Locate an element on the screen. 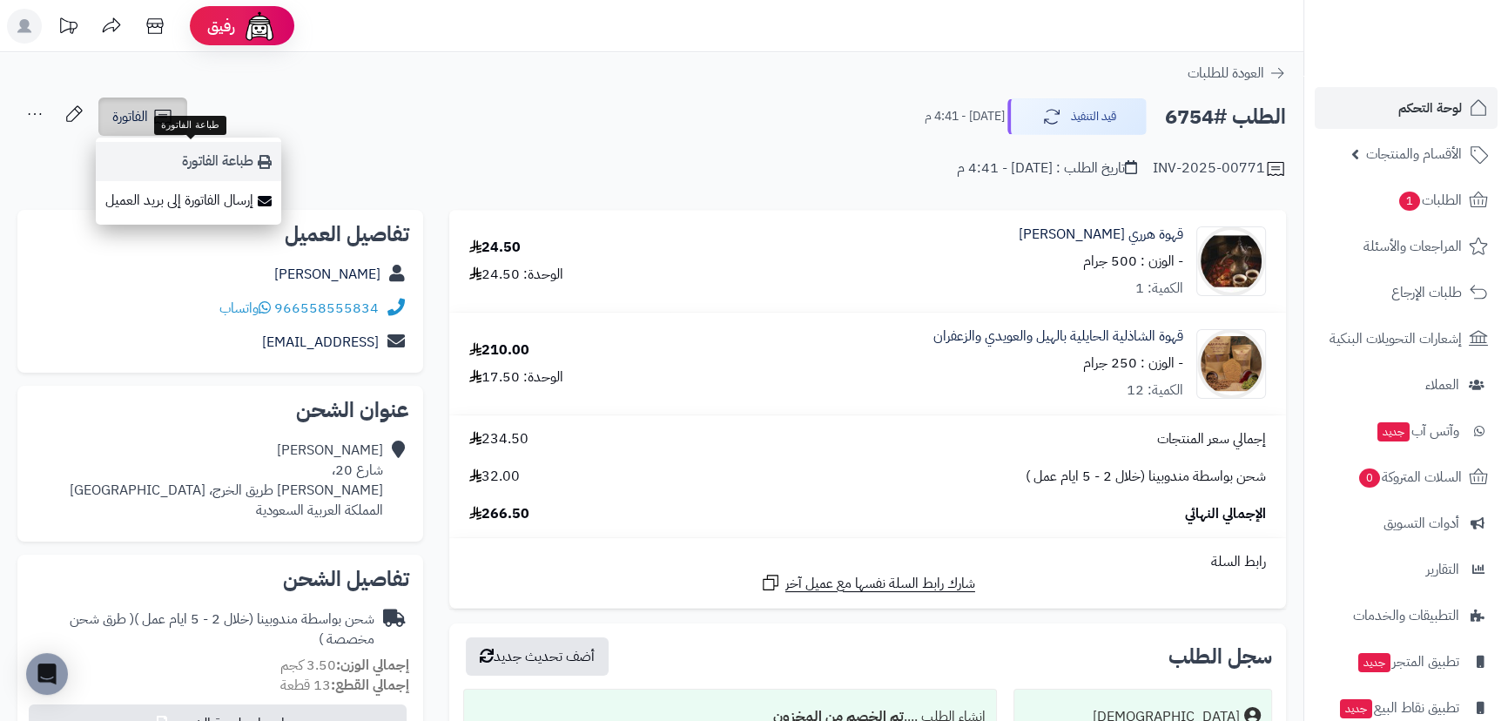  span: العودة للطلبات is located at coordinates (1226, 73).